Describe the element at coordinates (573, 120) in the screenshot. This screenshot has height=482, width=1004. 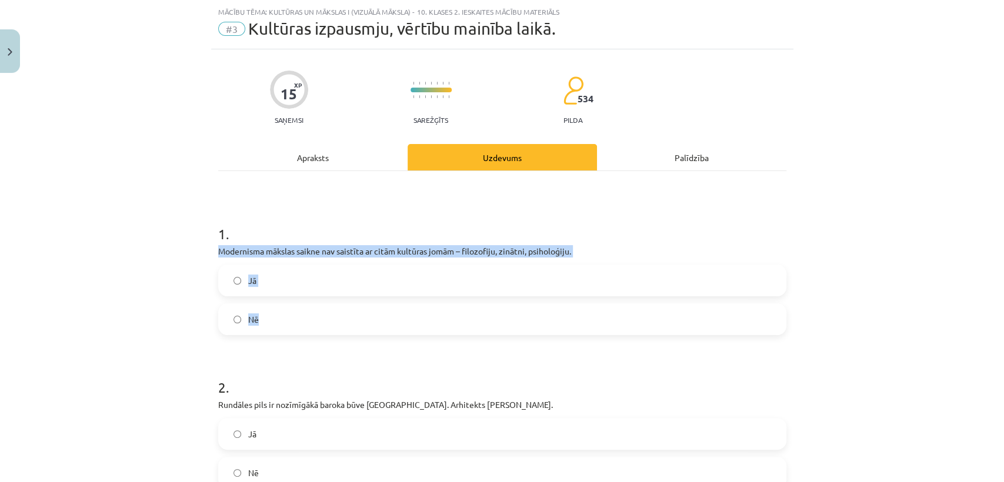
I see `p: pilda` at that location.